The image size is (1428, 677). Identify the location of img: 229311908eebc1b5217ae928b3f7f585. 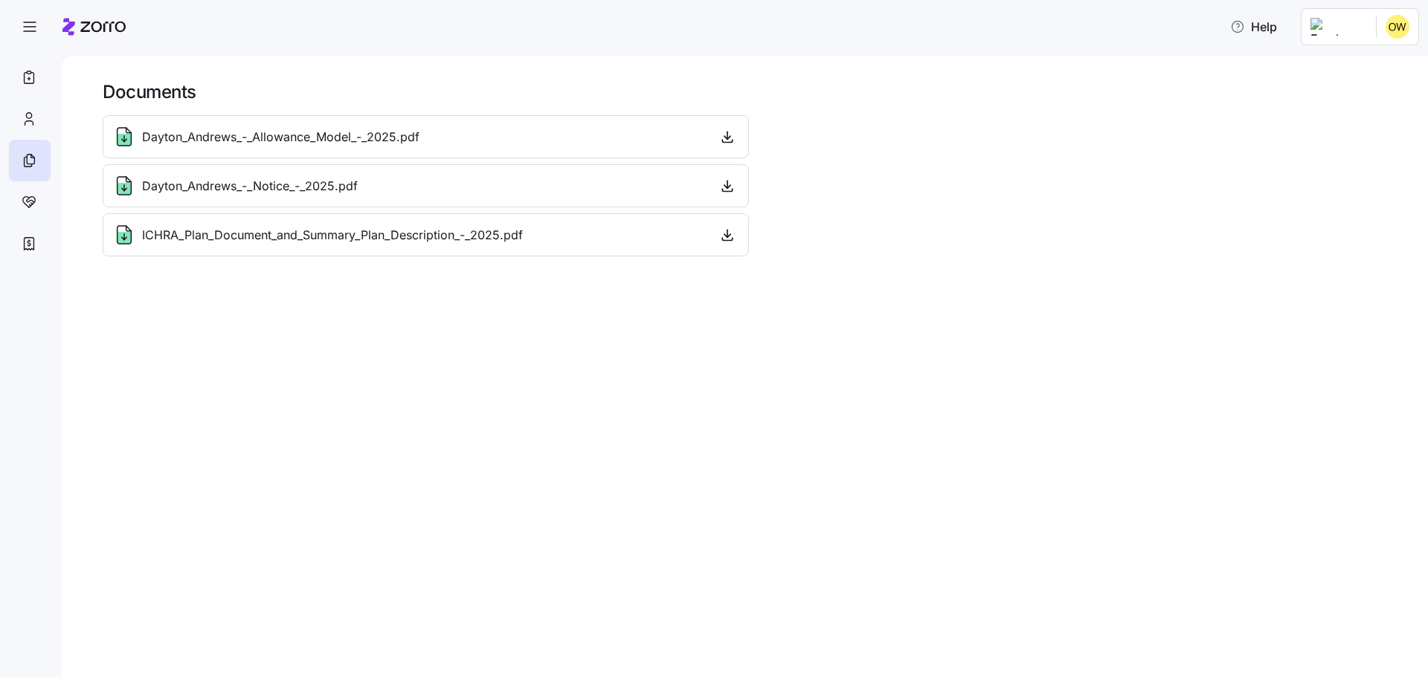
(1397, 27).